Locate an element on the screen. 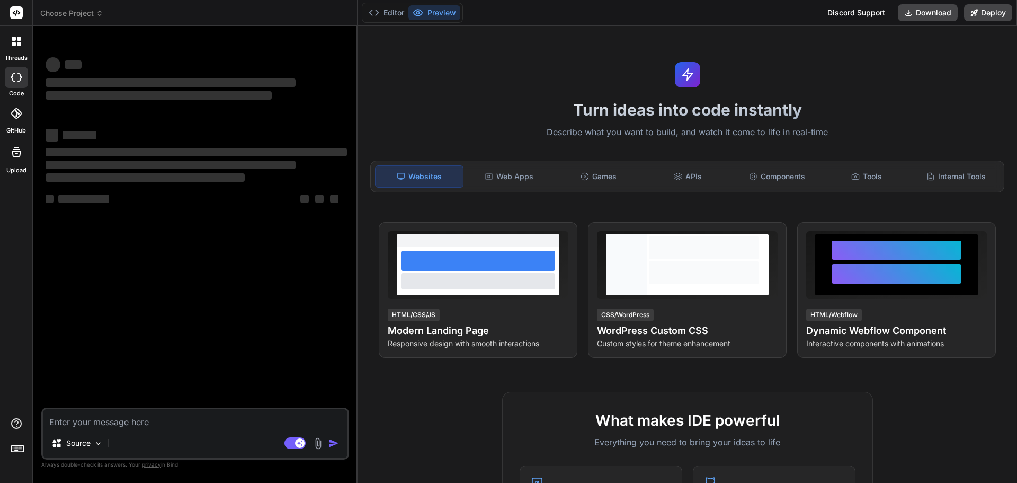 The height and width of the screenshot is (483, 1017). div: HTML/CSS/JS is located at coordinates (414, 315).